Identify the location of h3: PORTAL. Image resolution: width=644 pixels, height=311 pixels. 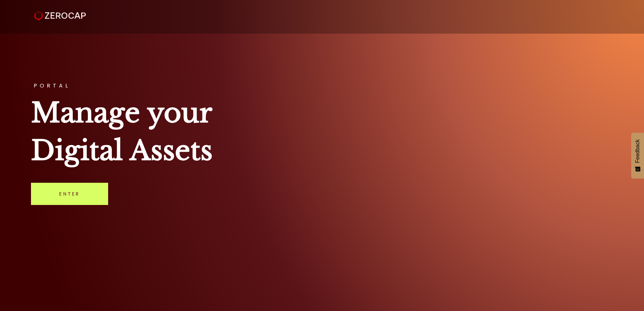
(321, 86).